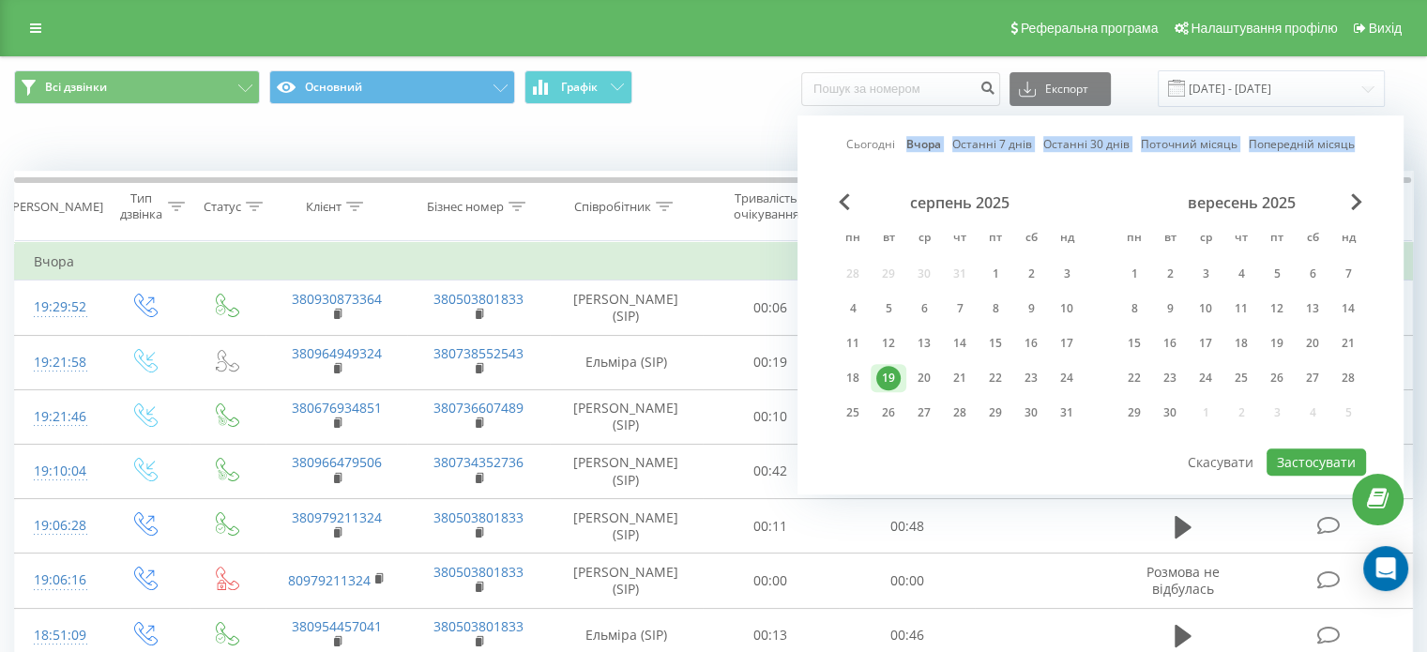 The width and height of the screenshot is (1427, 652). What do you see at coordinates (960, 378) in the screenshot?
I see `div: чт 21 серп 2025 р.` at bounding box center [960, 378].